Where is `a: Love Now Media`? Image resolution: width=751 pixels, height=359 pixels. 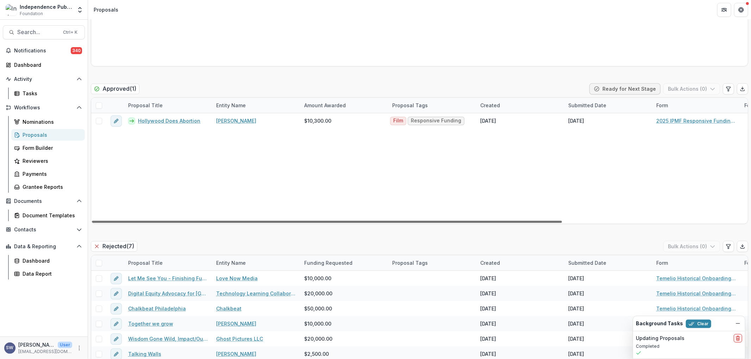 a: Love Now Media is located at coordinates (237, 278).